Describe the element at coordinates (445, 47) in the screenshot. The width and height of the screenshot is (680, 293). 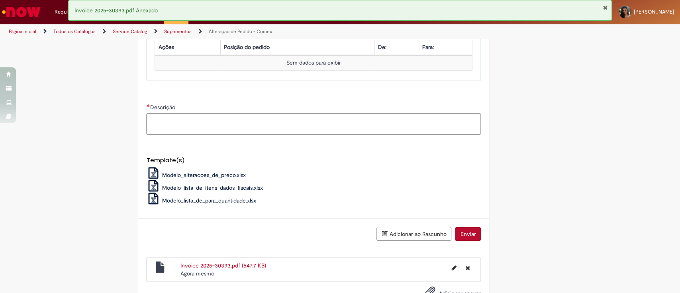
I see `th: Para:` at that location.